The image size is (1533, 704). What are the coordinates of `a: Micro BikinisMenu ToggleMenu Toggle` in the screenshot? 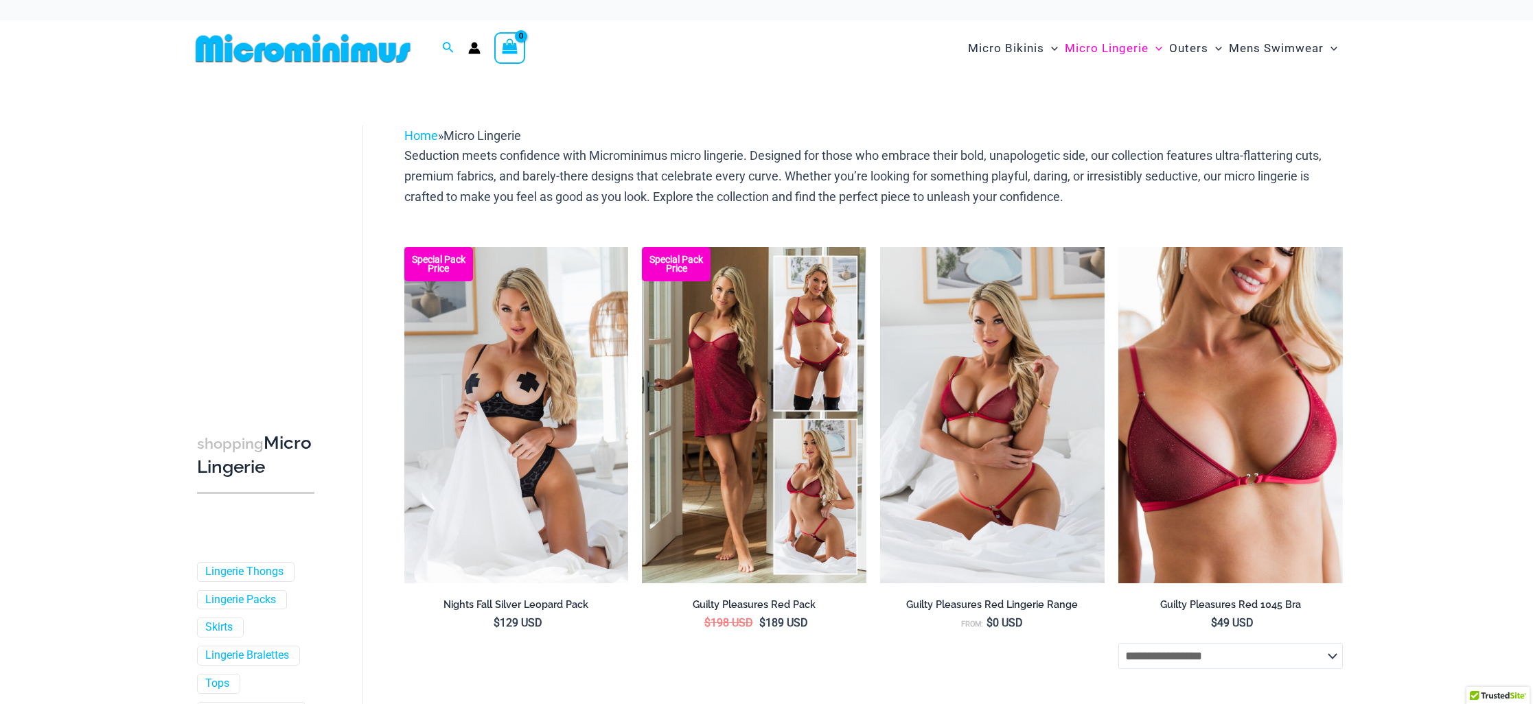 It's located at (1013, 48).